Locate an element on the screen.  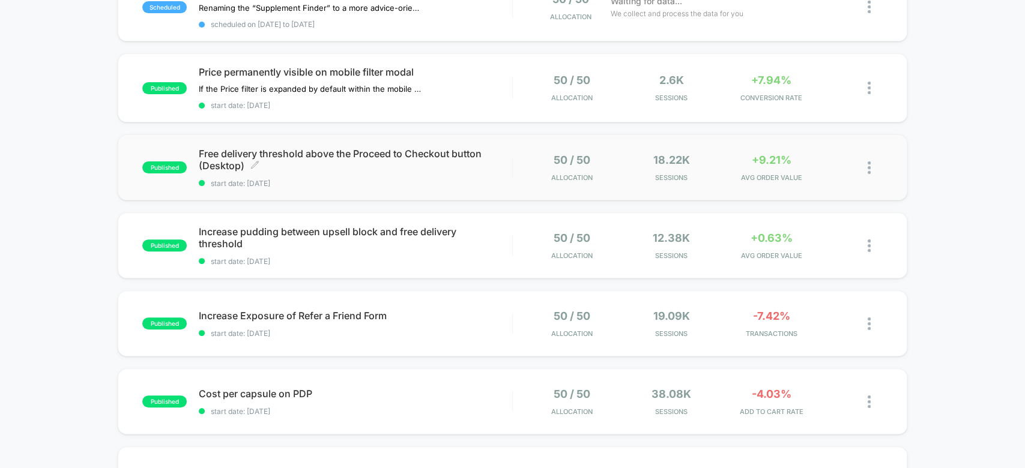
span: If the Price filter is expanded by default within the mobile filter panel, then users will be abl... is located at coordinates (310, 89).